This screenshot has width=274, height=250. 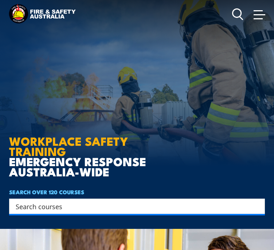 What do you see at coordinates (132, 206) in the screenshot?
I see `input: Search input` at bounding box center [132, 206].